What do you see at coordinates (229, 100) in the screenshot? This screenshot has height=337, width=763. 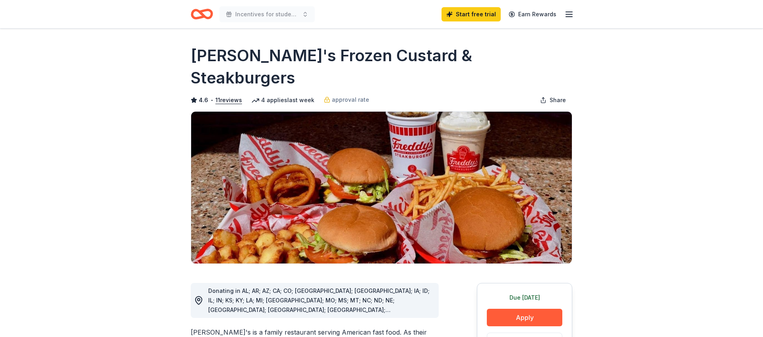 I see `button: 11reviews` at bounding box center [229, 100].